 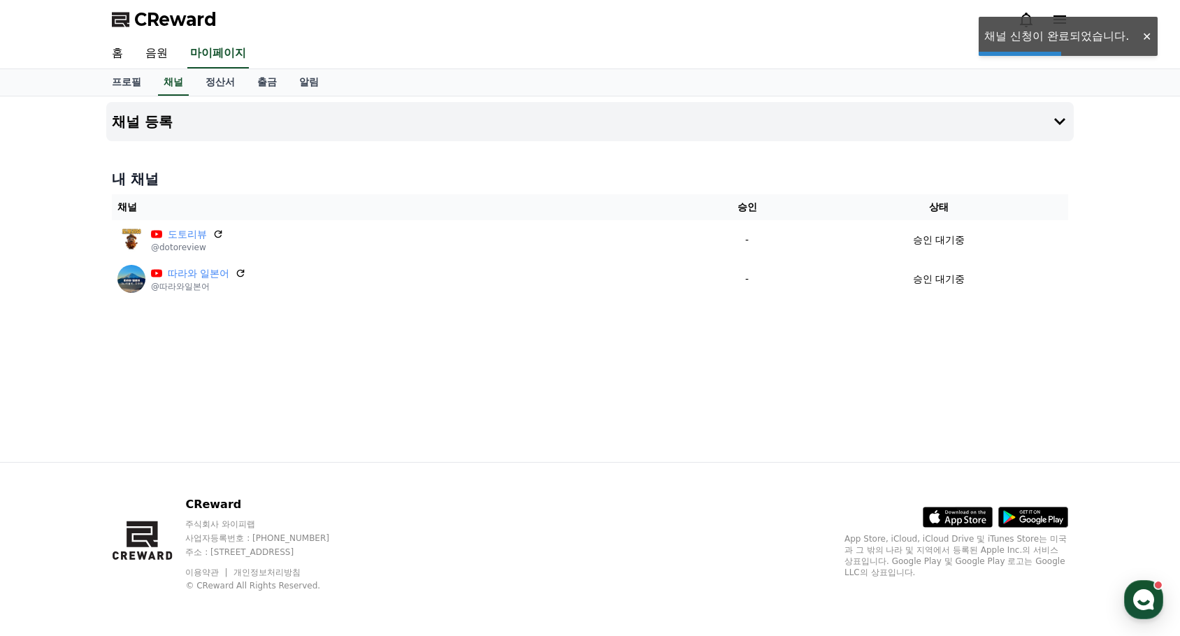 What do you see at coordinates (142, 122) in the screenshot?
I see `h4: 채널 등록` at bounding box center [142, 122].